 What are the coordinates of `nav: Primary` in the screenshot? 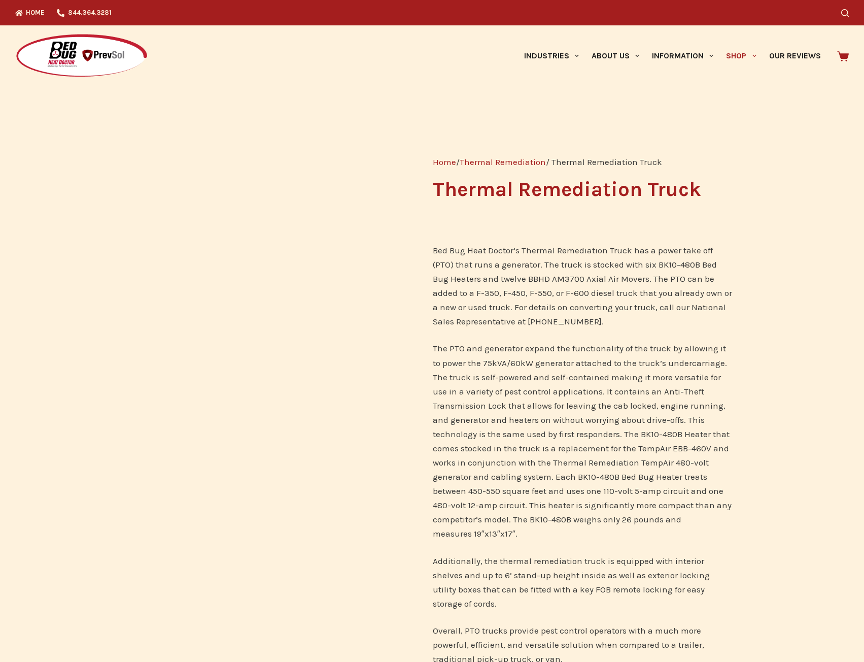 It's located at (672, 56).